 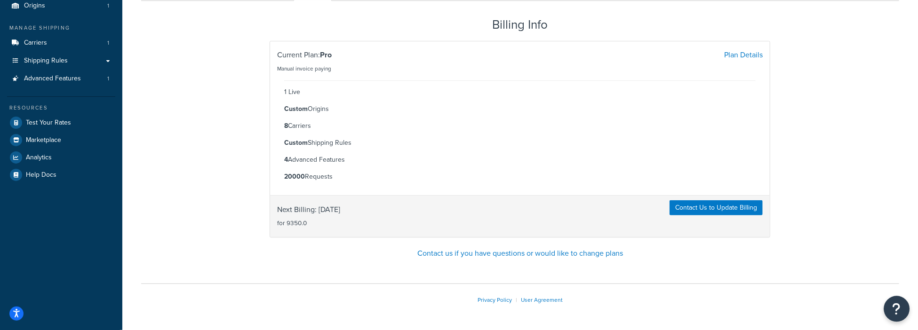 What do you see at coordinates (61, 123) in the screenshot?
I see `a: Test Your Rates` at bounding box center [61, 123].